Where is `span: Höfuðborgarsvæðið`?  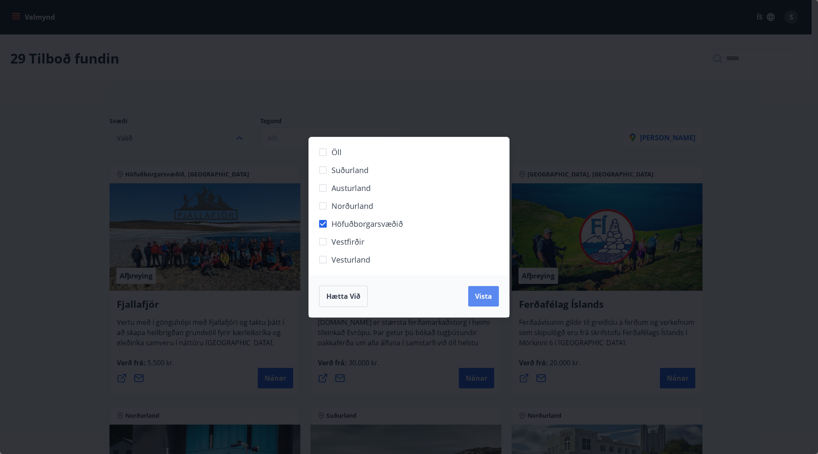
span: Höfuðborgarsvæðið is located at coordinates (367, 224).